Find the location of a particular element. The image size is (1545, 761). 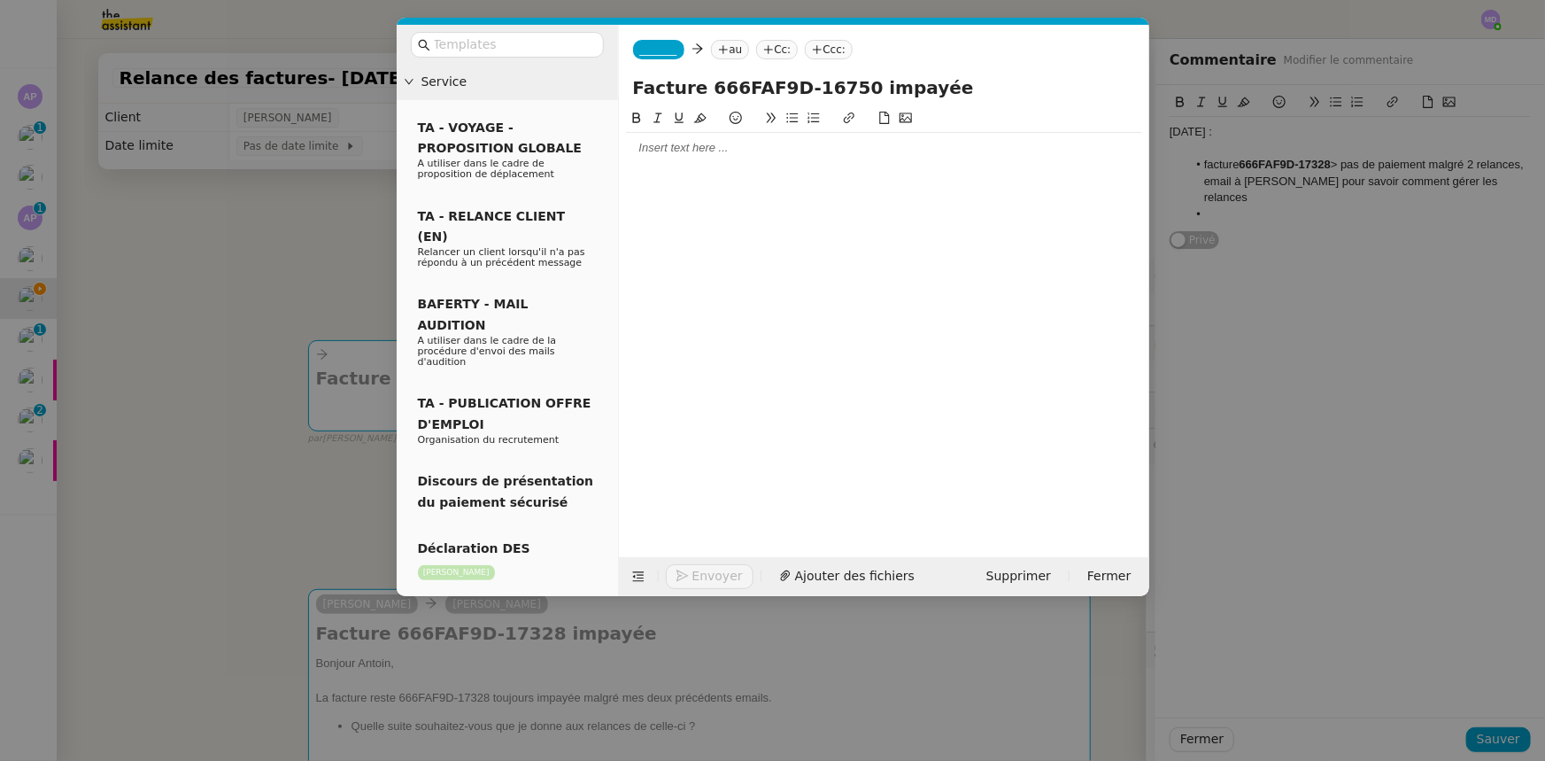

button: Fermer is located at coordinates (1109, 576).